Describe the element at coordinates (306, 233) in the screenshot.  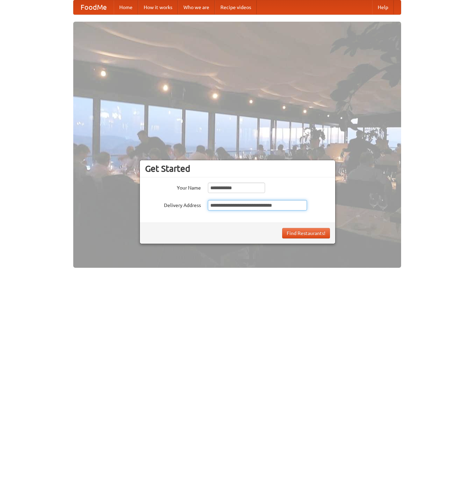
I see `button: Find Restaurants!` at that location.